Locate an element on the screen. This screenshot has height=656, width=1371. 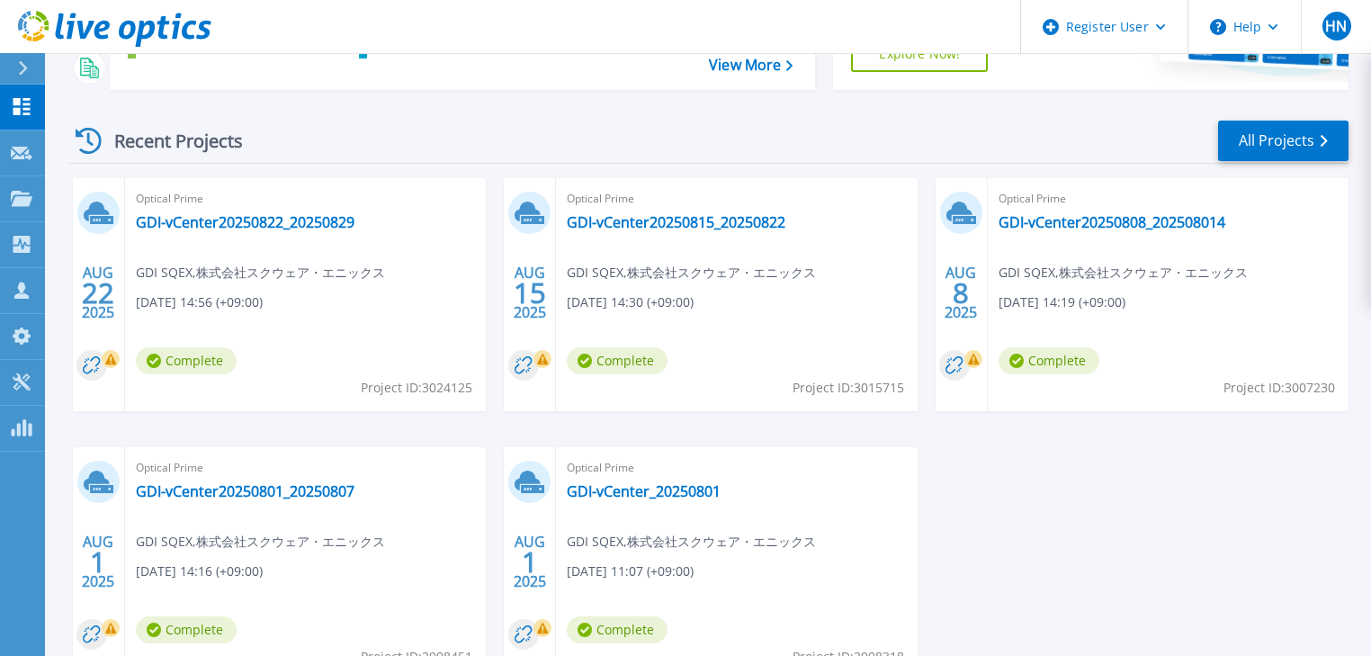
span: 22 is located at coordinates (98, 292).